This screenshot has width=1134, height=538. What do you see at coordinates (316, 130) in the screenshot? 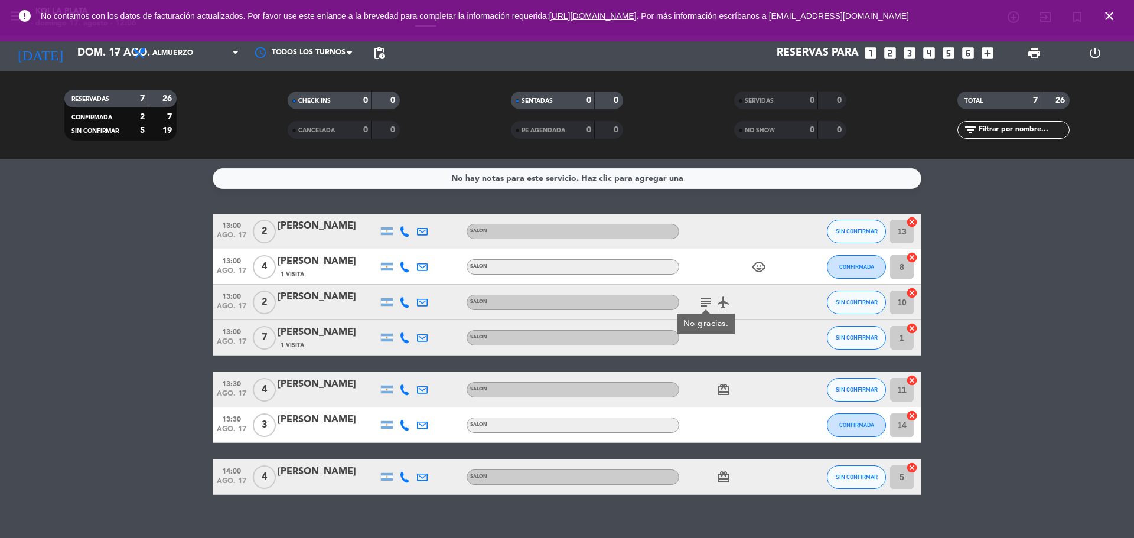
I see `span: CANCELADA` at bounding box center [316, 130].